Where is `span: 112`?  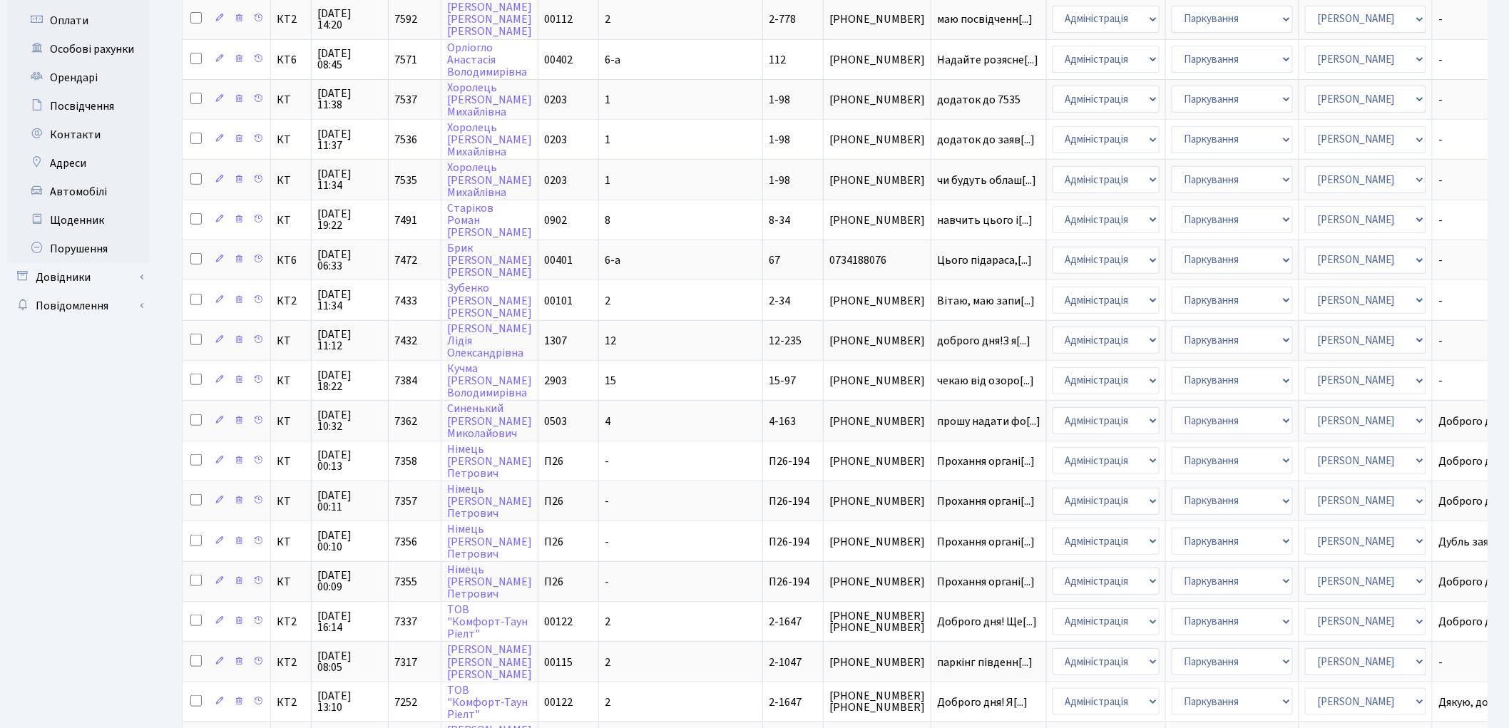
span: 112 is located at coordinates (777, 60).